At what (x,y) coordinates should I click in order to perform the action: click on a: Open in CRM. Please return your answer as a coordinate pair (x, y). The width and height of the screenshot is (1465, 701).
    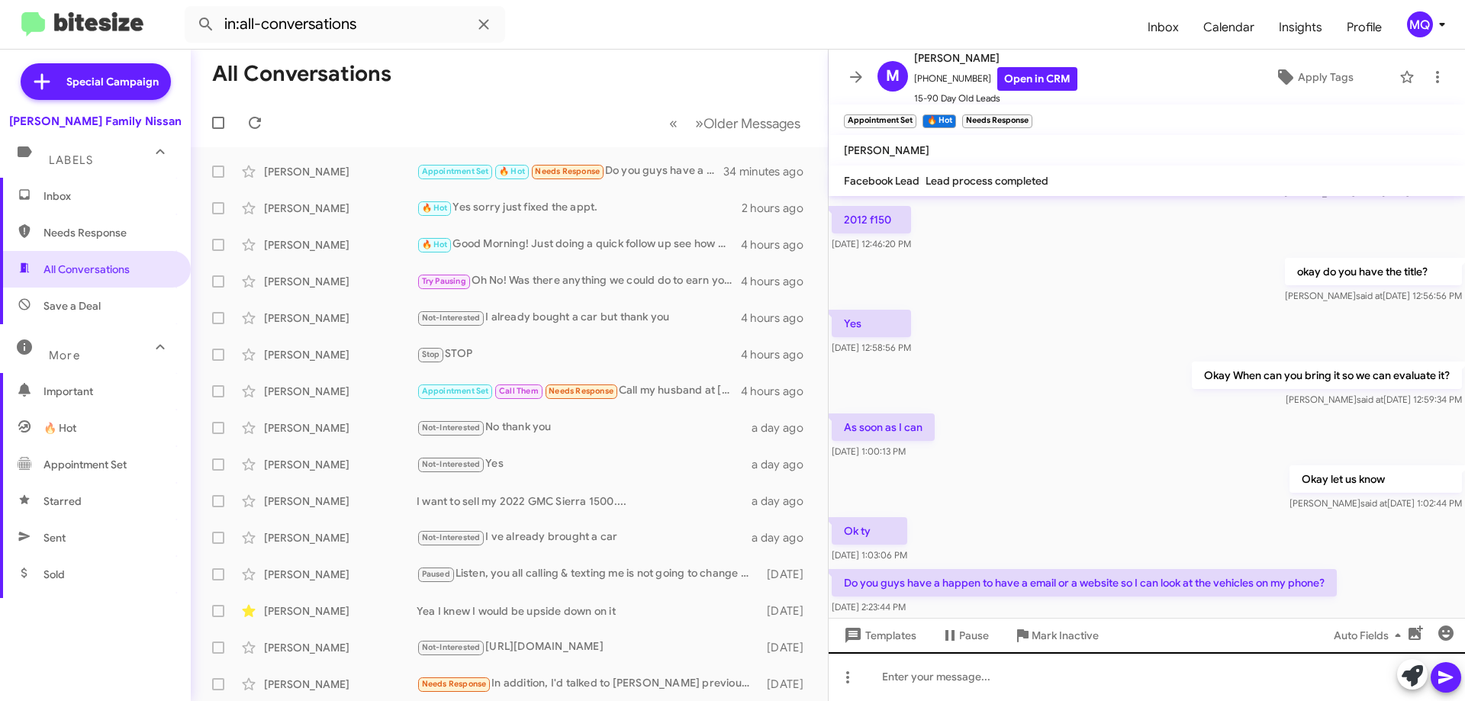
    Looking at the image, I should click on (1037, 79).